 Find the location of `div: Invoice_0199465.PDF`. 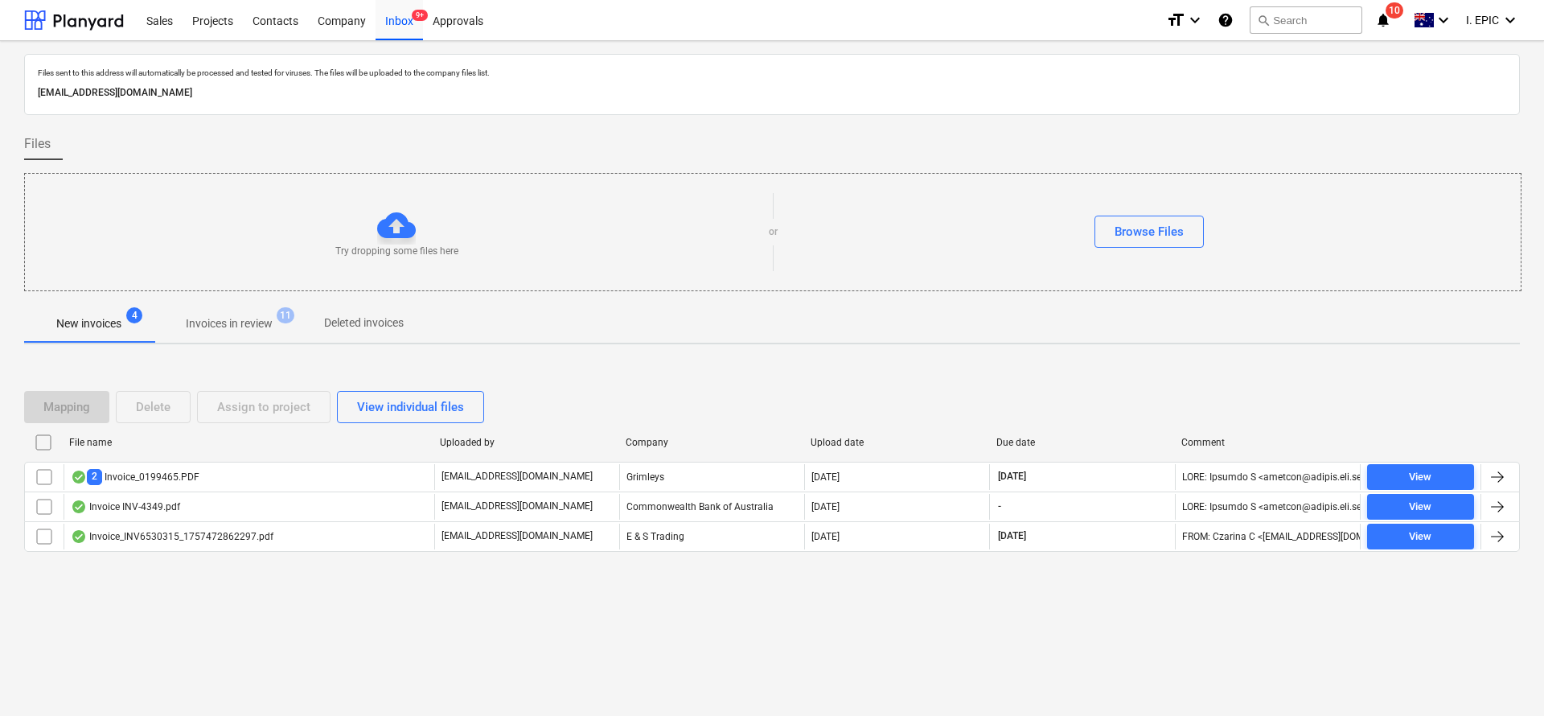

div: Invoice_0199465.PDF is located at coordinates (135, 476).